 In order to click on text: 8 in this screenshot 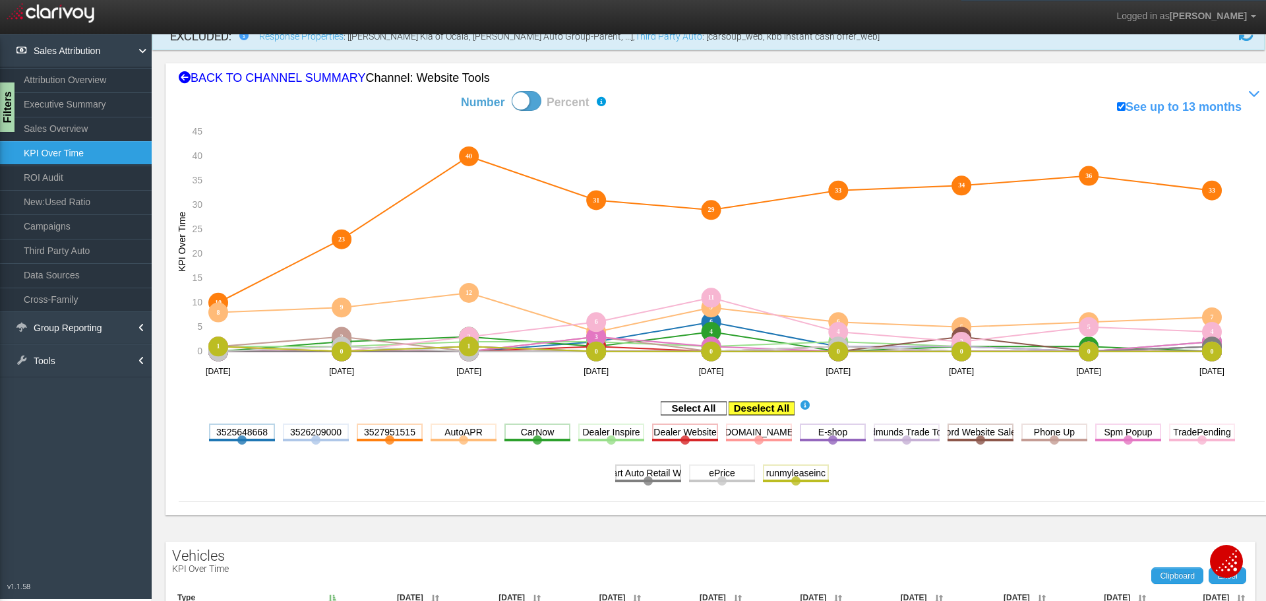, I will do `click(218, 312)`.